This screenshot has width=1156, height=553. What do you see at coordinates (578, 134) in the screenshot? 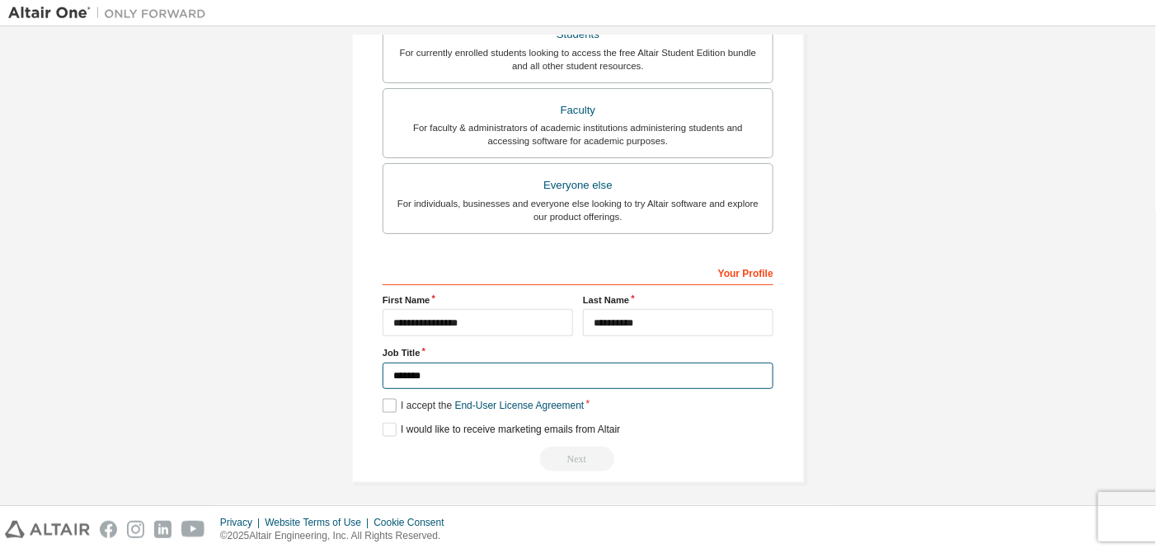
I see `div: For faculty & administrators of academic institutions administering students and accessing softwa...` at bounding box center [578, 134].